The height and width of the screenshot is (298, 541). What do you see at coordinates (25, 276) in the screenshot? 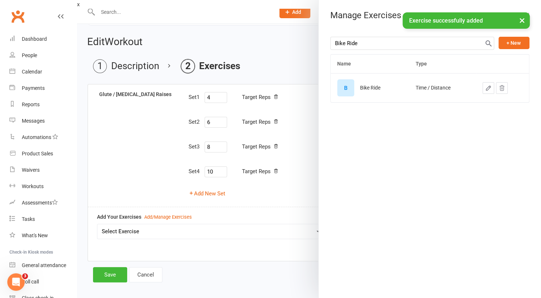
I see `span: 3` at bounding box center [25, 276].